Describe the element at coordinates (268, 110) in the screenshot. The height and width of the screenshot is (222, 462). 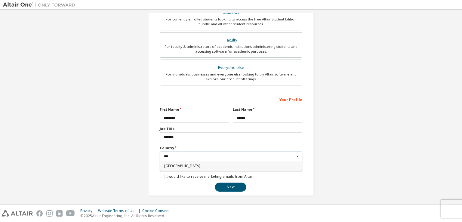
I see `label: Last Name` at that location.